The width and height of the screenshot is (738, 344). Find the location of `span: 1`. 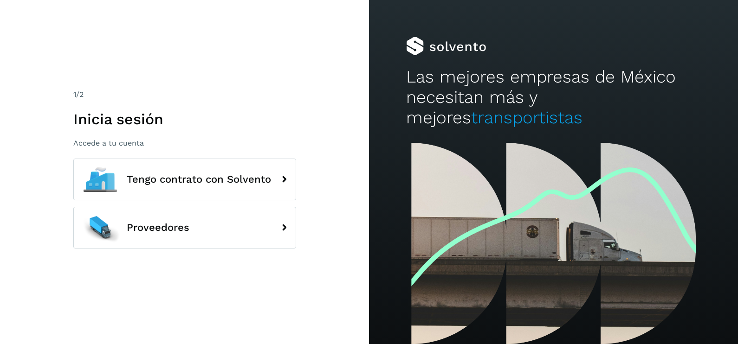

span: 1 is located at coordinates (75, 94).